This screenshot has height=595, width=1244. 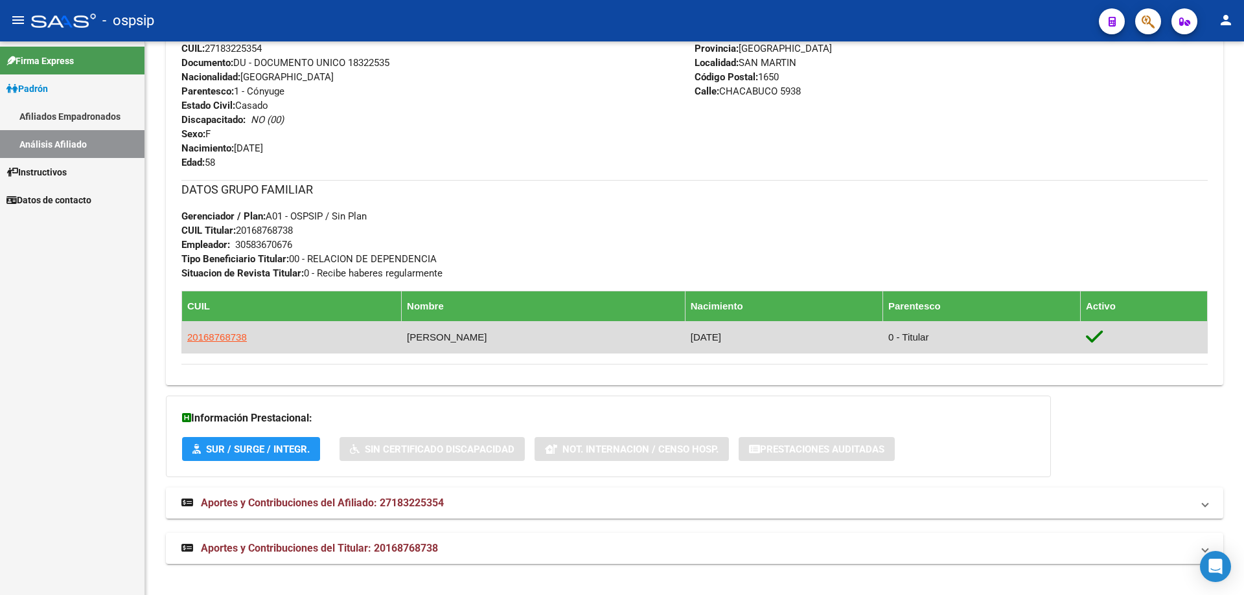 I want to click on span: Casado, so click(x=225, y=106).